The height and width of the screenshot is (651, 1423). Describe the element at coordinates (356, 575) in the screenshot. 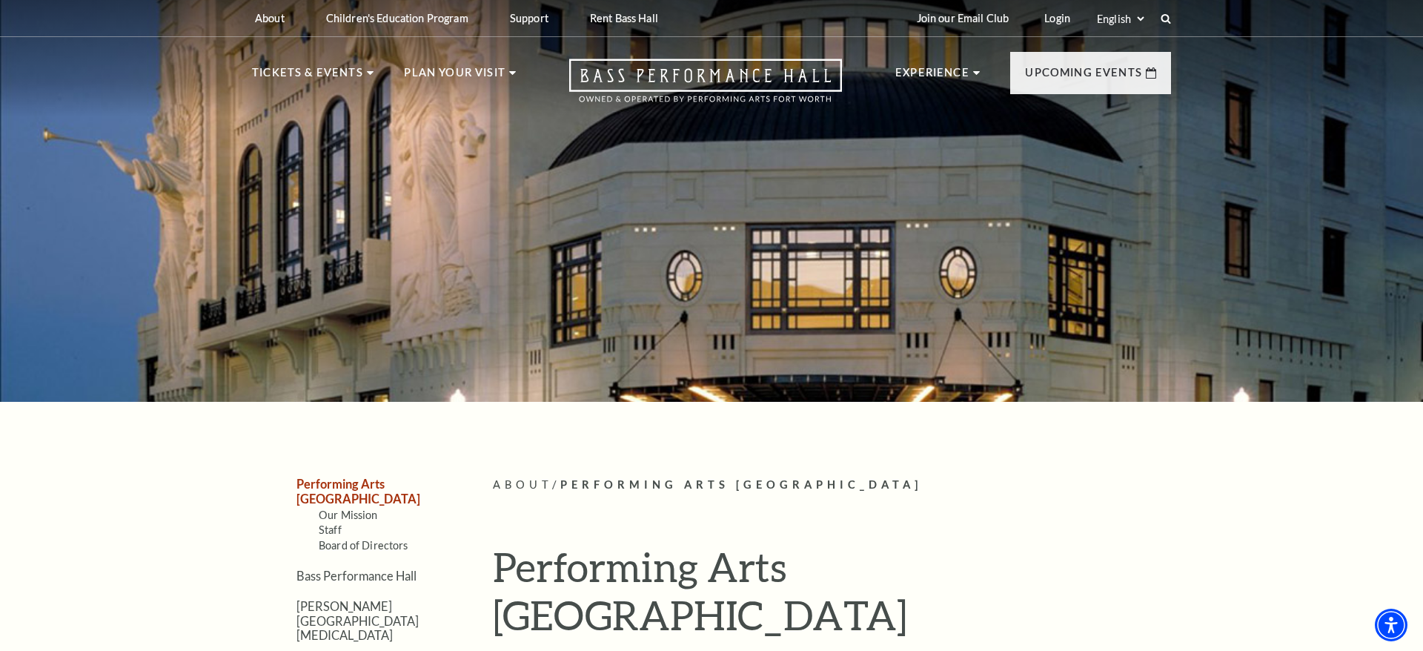

I see `a: Bass Performance Hall` at that location.